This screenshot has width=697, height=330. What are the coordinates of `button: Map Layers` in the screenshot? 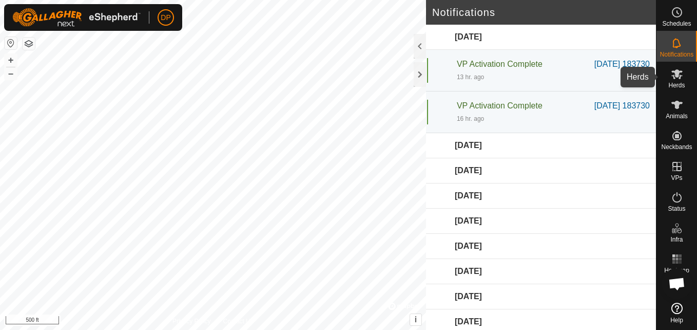 It's located at (29, 44).